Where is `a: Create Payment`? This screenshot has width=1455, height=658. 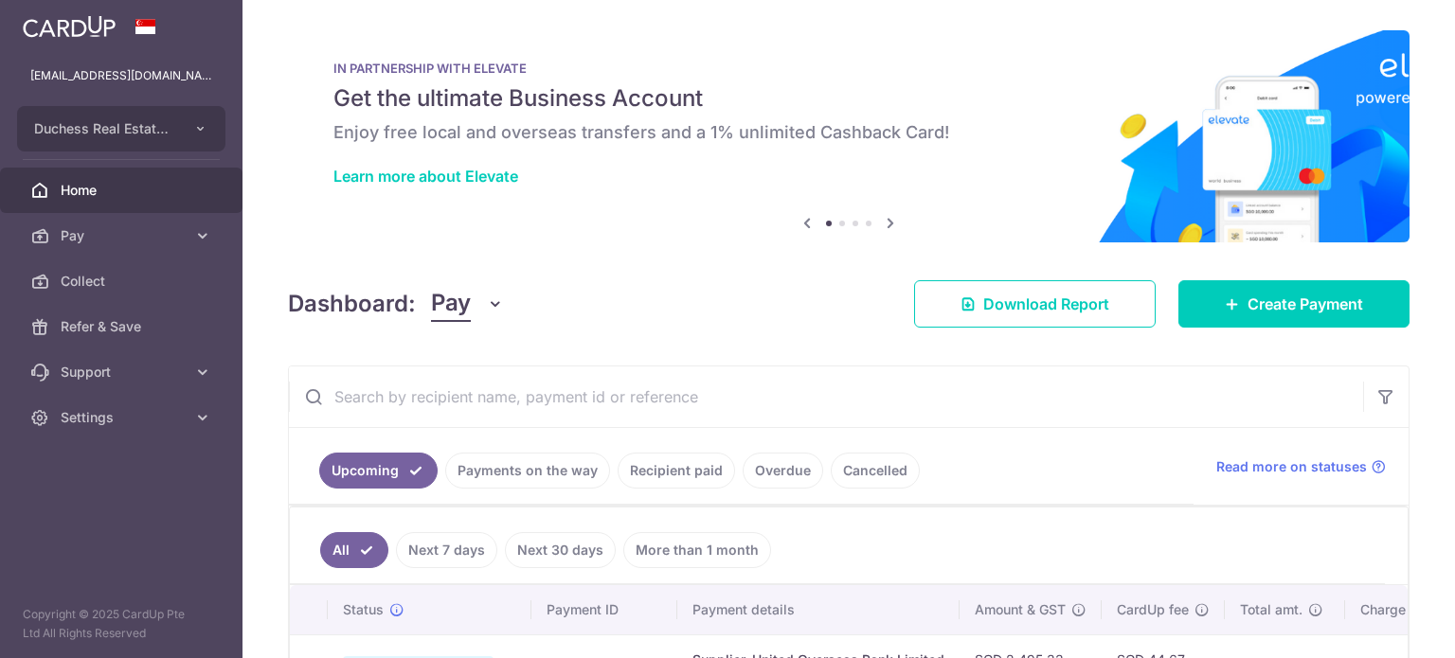
a: Create Payment is located at coordinates (1294, 304).